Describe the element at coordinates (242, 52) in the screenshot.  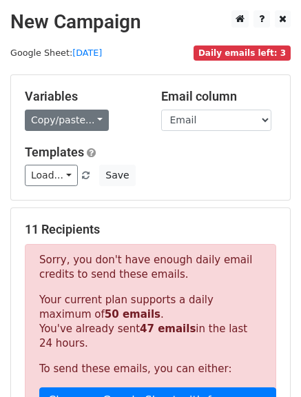
I see `a: Daily emails left: 3` at that location.